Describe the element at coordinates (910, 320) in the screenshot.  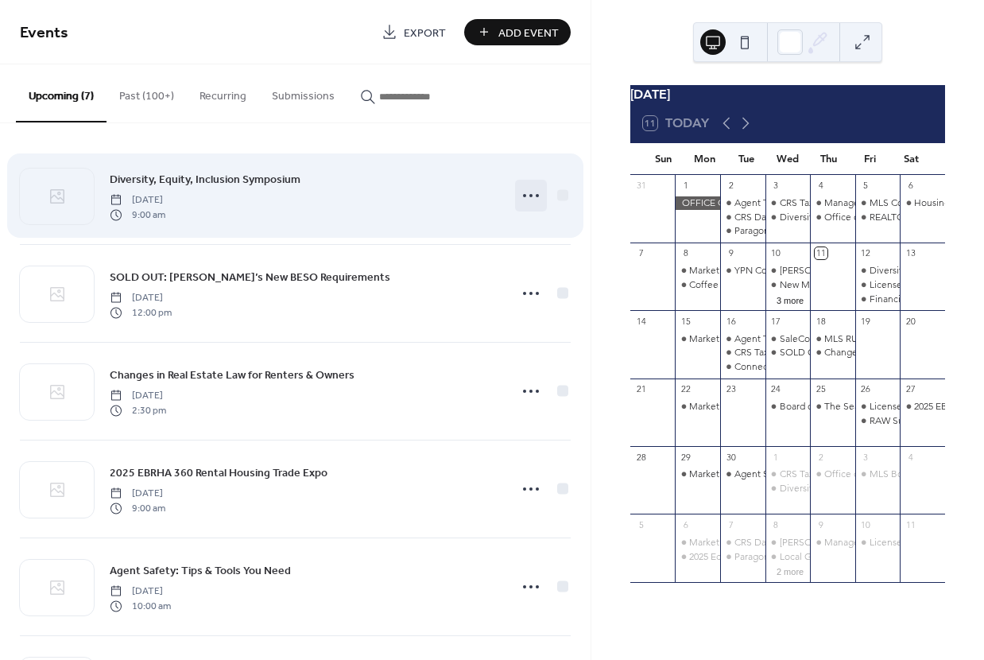
I see `div: 20` at that location.